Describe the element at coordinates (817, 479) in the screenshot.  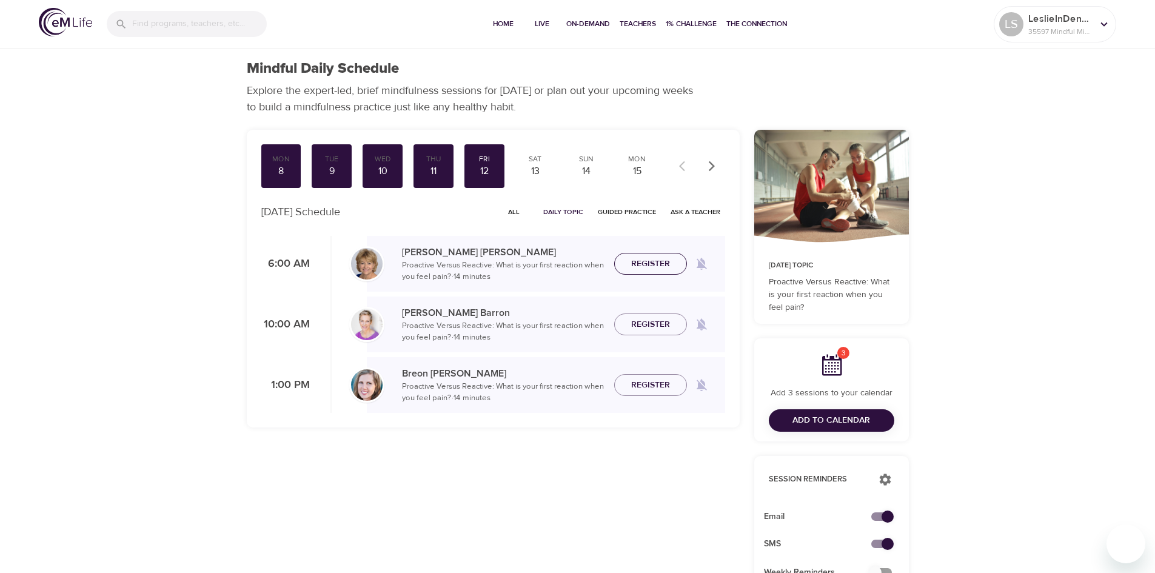
I see `p: Session Reminders` at that location.